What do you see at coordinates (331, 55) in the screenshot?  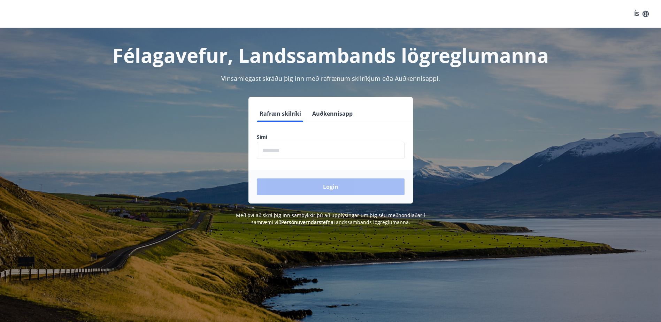 I see `h1: Félagavefur, Landssambands lögreglumanna` at bounding box center [331, 55].